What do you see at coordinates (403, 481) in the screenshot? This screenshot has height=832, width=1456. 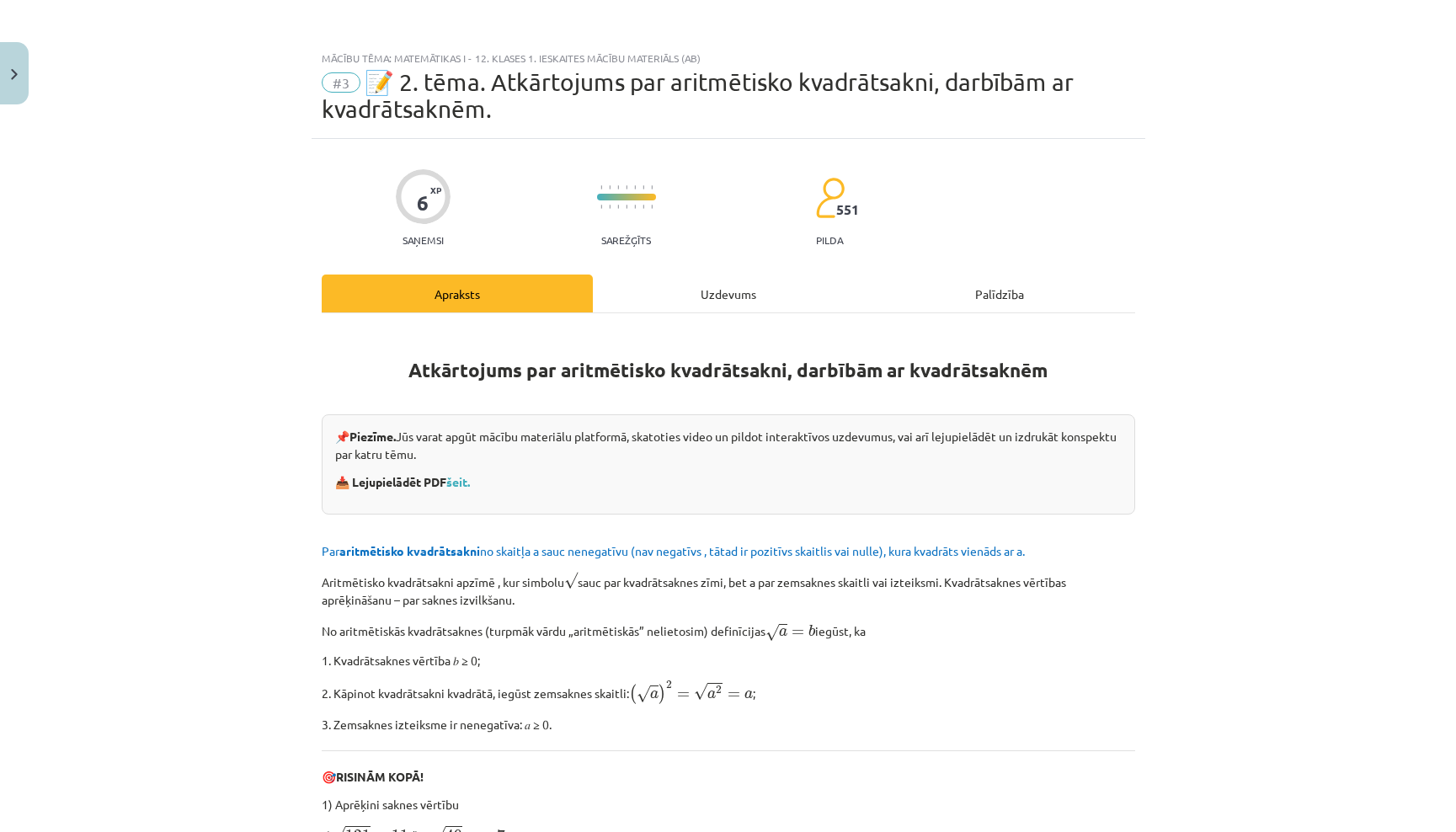 I see `strong: 📥 Lejupielādēt PDF` at bounding box center [403, 481].